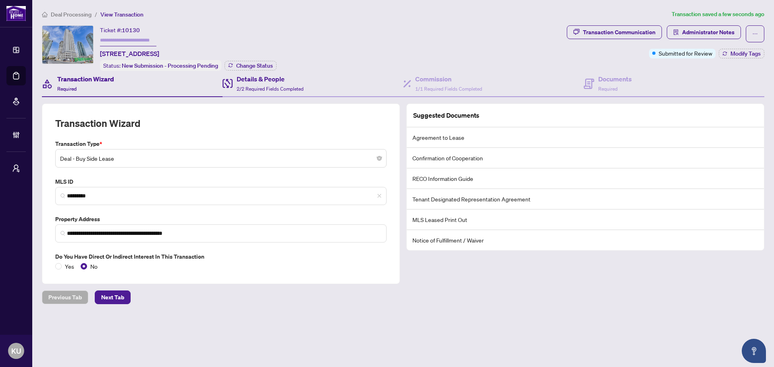 The image size is (774, 367). Describe the element at coordinates (45, 15) in the screenshot. I see `span: home` at that location.